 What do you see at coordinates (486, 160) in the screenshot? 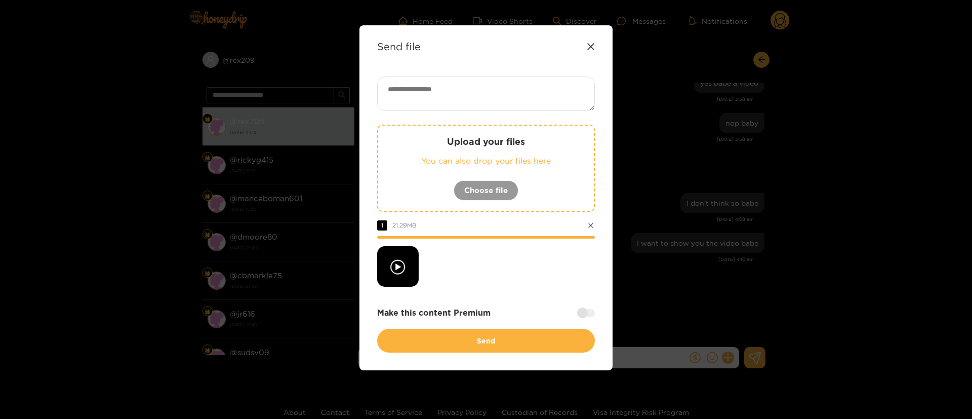
I see `p: You can also drop your files here` at bounding box center [486, 160].